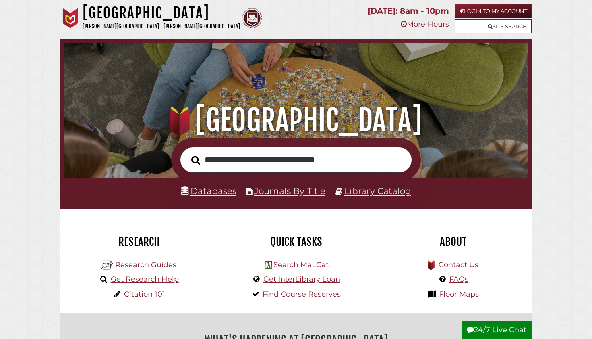 This screenshot has height=339, width=592. Describe the element at coordinates (196, 160) in the screenshot. I see `button: Search` at that location.